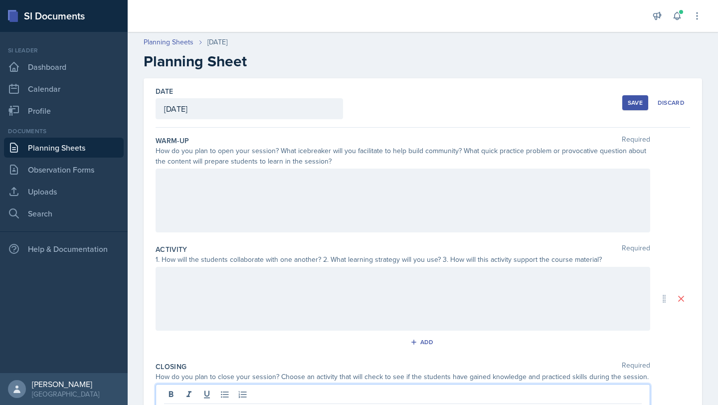 The width and height of the screenshot is (718, 405). What do you see at coordinates (64, 131) in the screenshot?
I see `div: Documents` at bounding box center [64, 131].